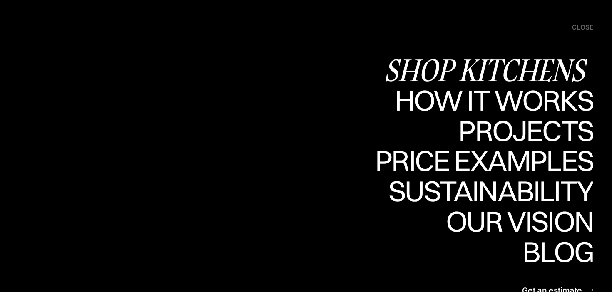 Image resolution: width=612 pixels, height=292 pixels. What do you see at coordinates (556, 252) in the screenshot?
I see `div: Blog` at bounding box center [556, 252].